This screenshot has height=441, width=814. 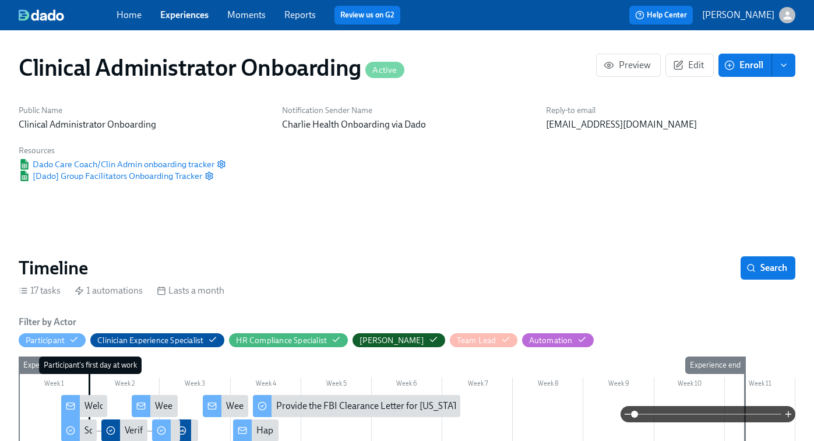 What do you see at coordinates (745, 65) in the screenshot?
I see `span: Enroll` at bounding box center [745, 65].